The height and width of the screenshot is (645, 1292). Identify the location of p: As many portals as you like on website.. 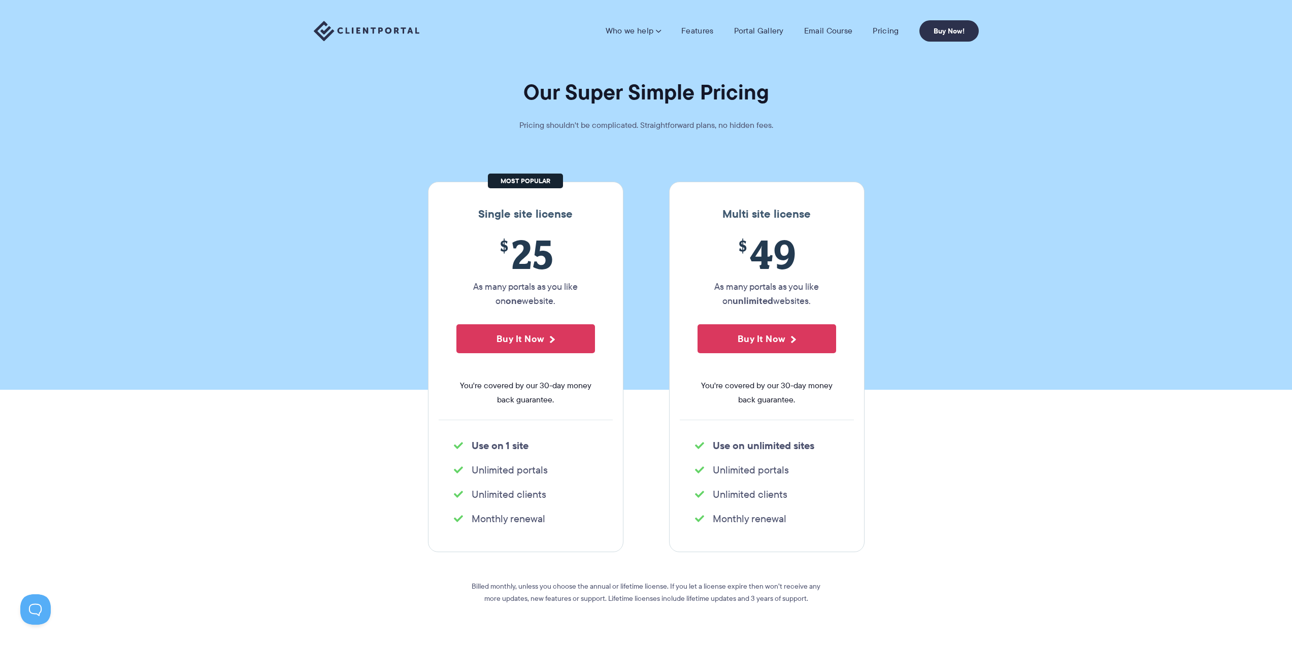
(525, 294).